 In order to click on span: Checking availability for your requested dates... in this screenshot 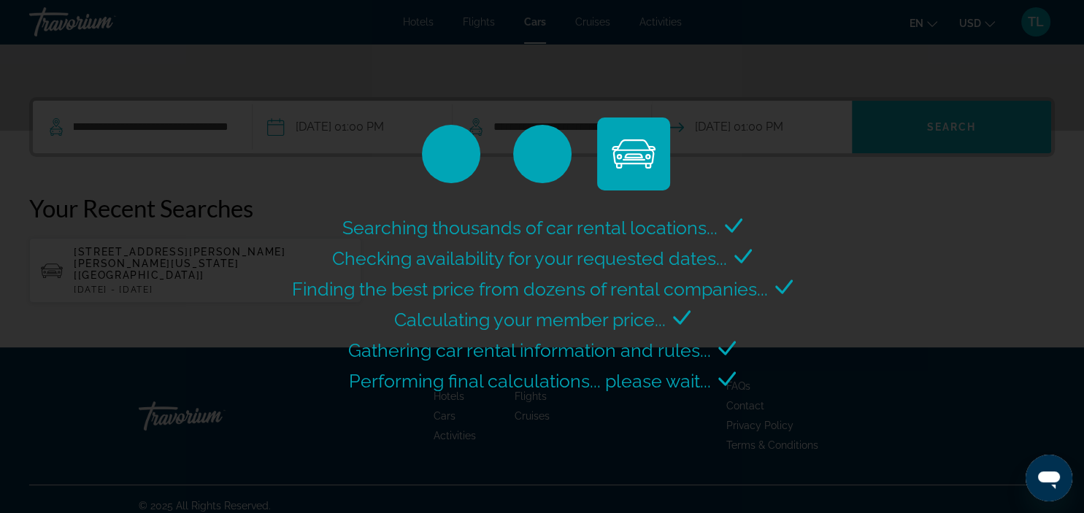, I will do `click(529, 258)`.